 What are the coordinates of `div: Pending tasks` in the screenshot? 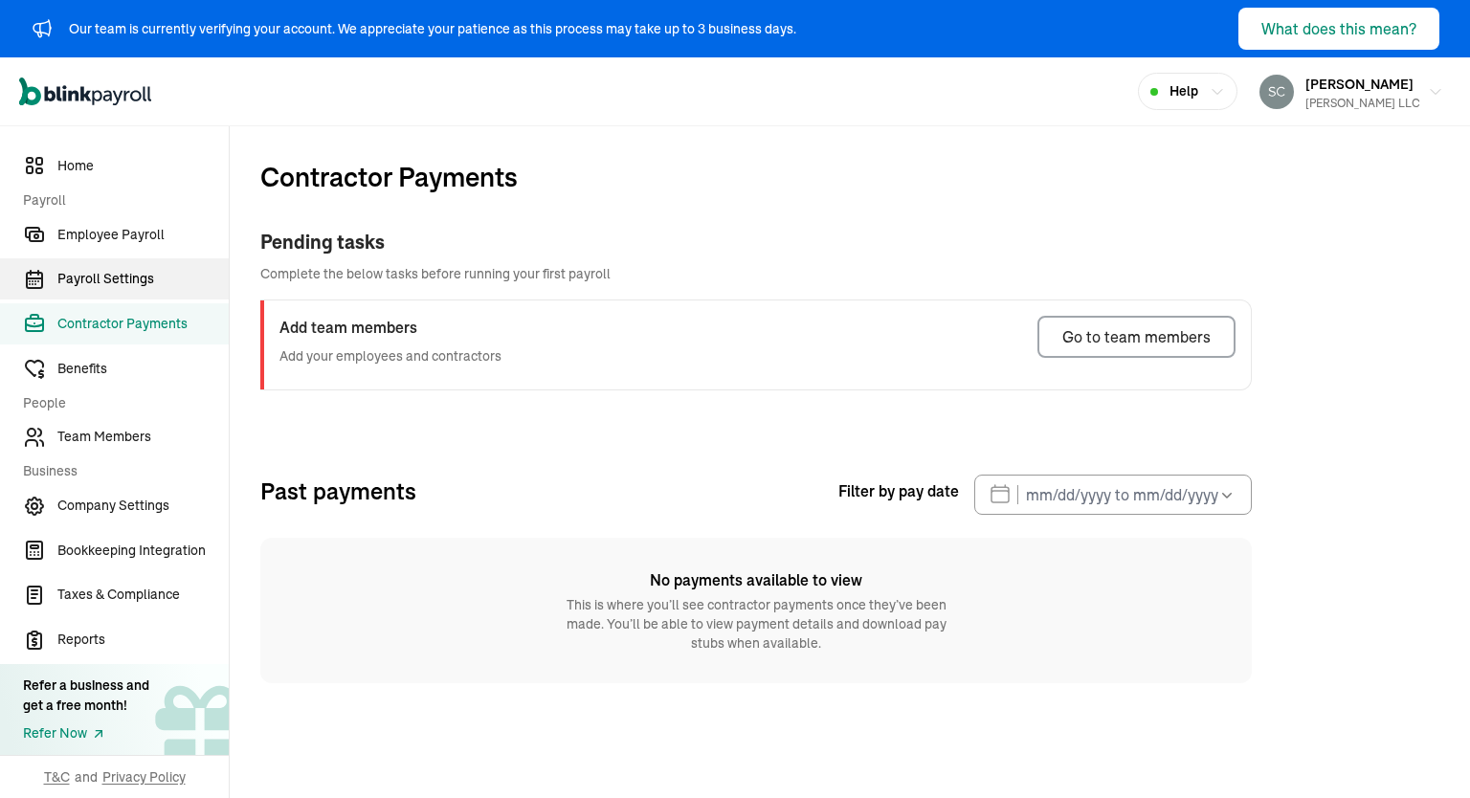 It's located at (756, 242).